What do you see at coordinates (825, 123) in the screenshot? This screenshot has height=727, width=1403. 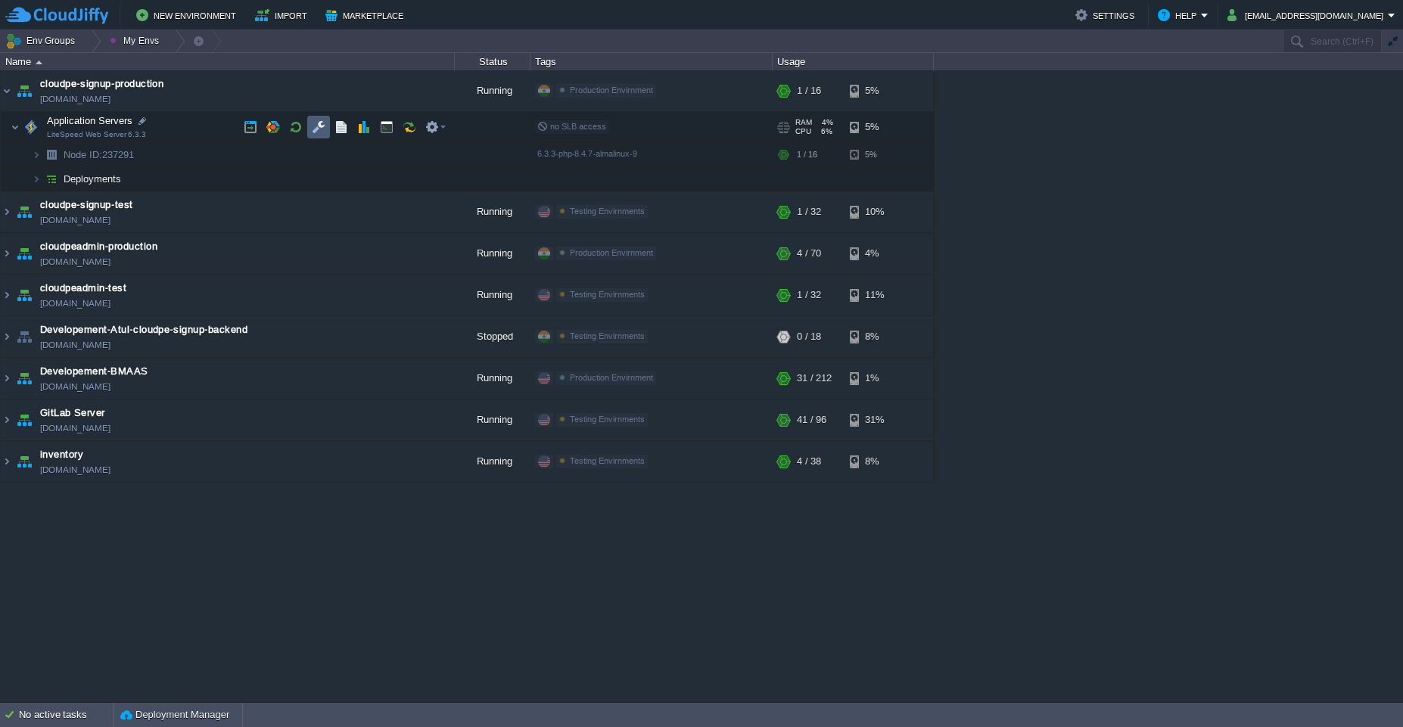 I see `span: 4%` at bounding box center [825, 123].